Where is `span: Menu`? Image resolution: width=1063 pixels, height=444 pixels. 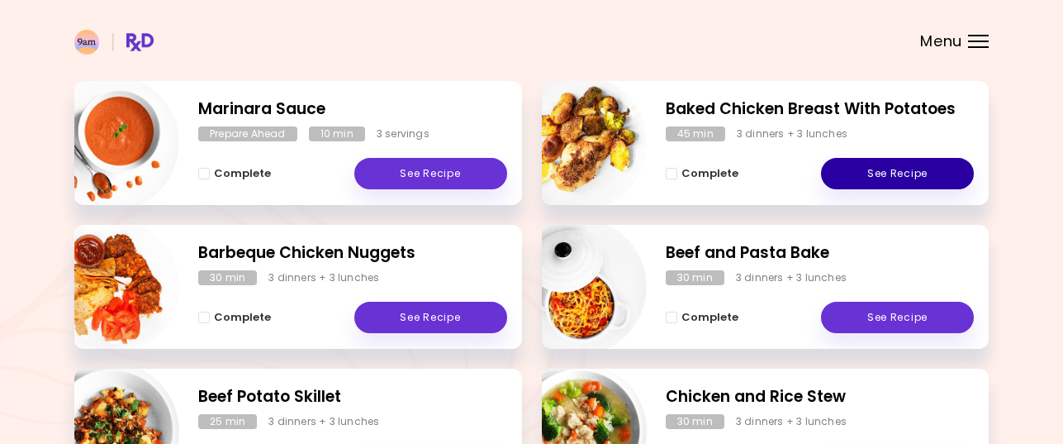 span: Menu is located at coordinates (941, 41).